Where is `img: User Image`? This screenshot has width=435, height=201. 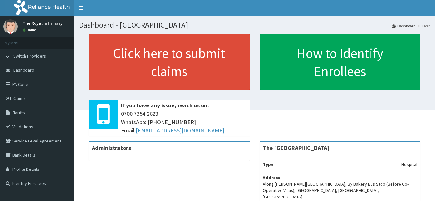 img: User Image is located at coordinates (10, 26).